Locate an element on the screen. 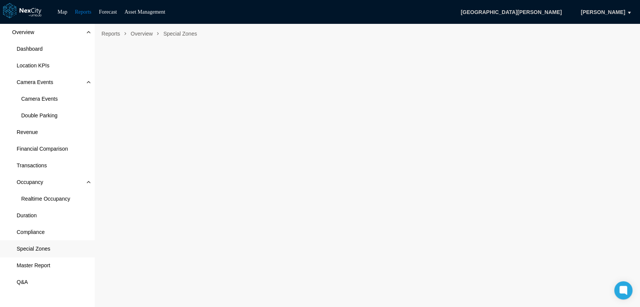 The image size is (640, 307). span: Double Parking is located at coordinates (39, 116).